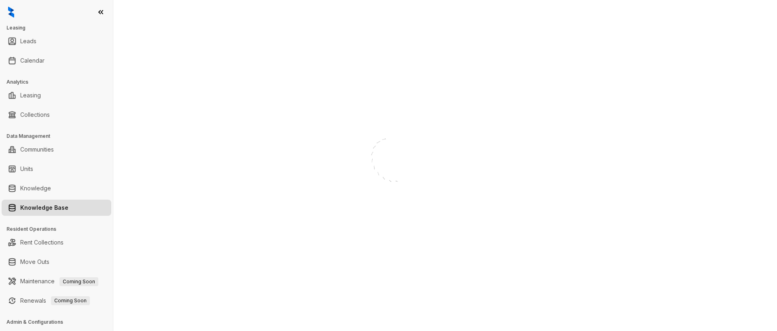  Describe the element at coordinates (42, 243) in the screenshot. I see `a: Rent Collections` at that location.